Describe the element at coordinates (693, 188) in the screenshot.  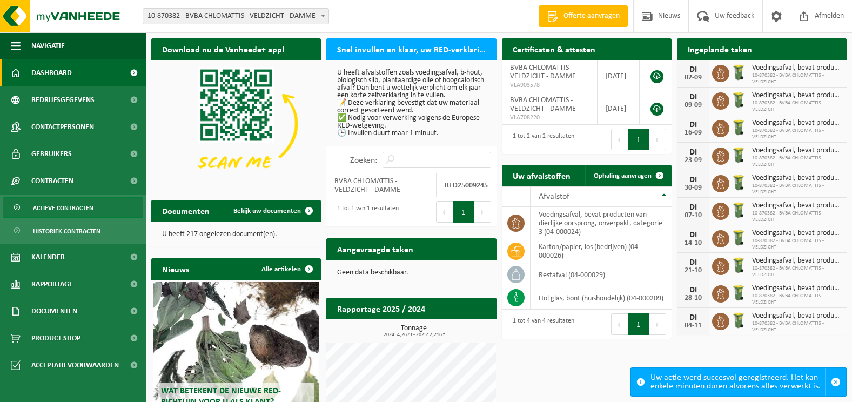
I see `div: 30-09` at that location.